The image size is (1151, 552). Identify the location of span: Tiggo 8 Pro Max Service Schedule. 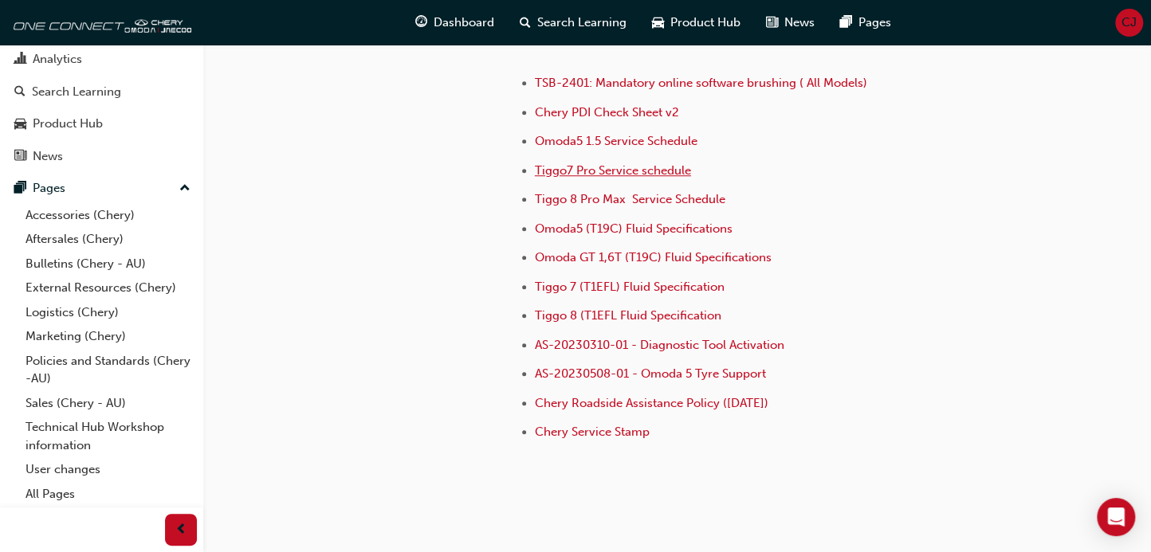
(629, 199).